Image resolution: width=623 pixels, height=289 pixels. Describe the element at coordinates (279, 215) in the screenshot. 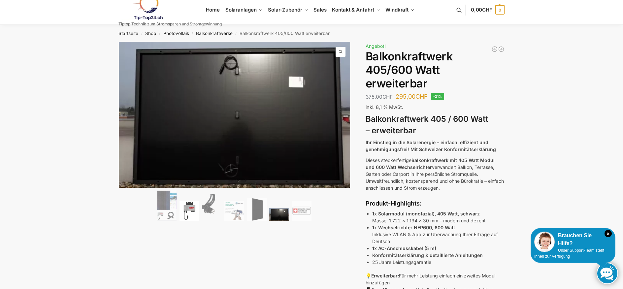

I see `img: Balkonkraftwerk 405/600 Watt erweiterbar – Bild 6` at that location.